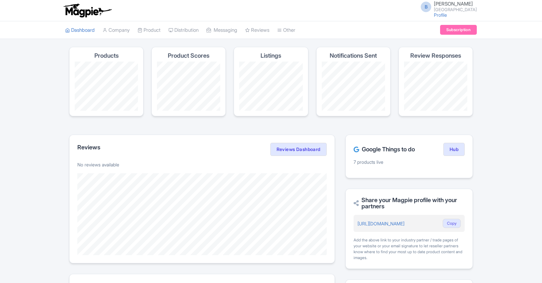 This screenshot has height=283, width=542. I want to click on a: Profile, so click(441, 15).